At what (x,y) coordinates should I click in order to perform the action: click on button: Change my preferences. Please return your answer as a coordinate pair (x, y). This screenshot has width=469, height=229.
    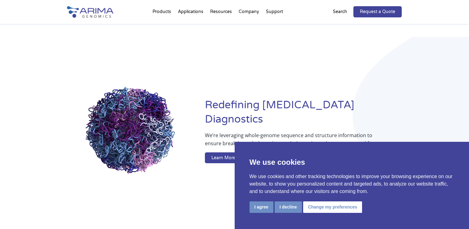
    Looking at the image, I should click on (332, 207).